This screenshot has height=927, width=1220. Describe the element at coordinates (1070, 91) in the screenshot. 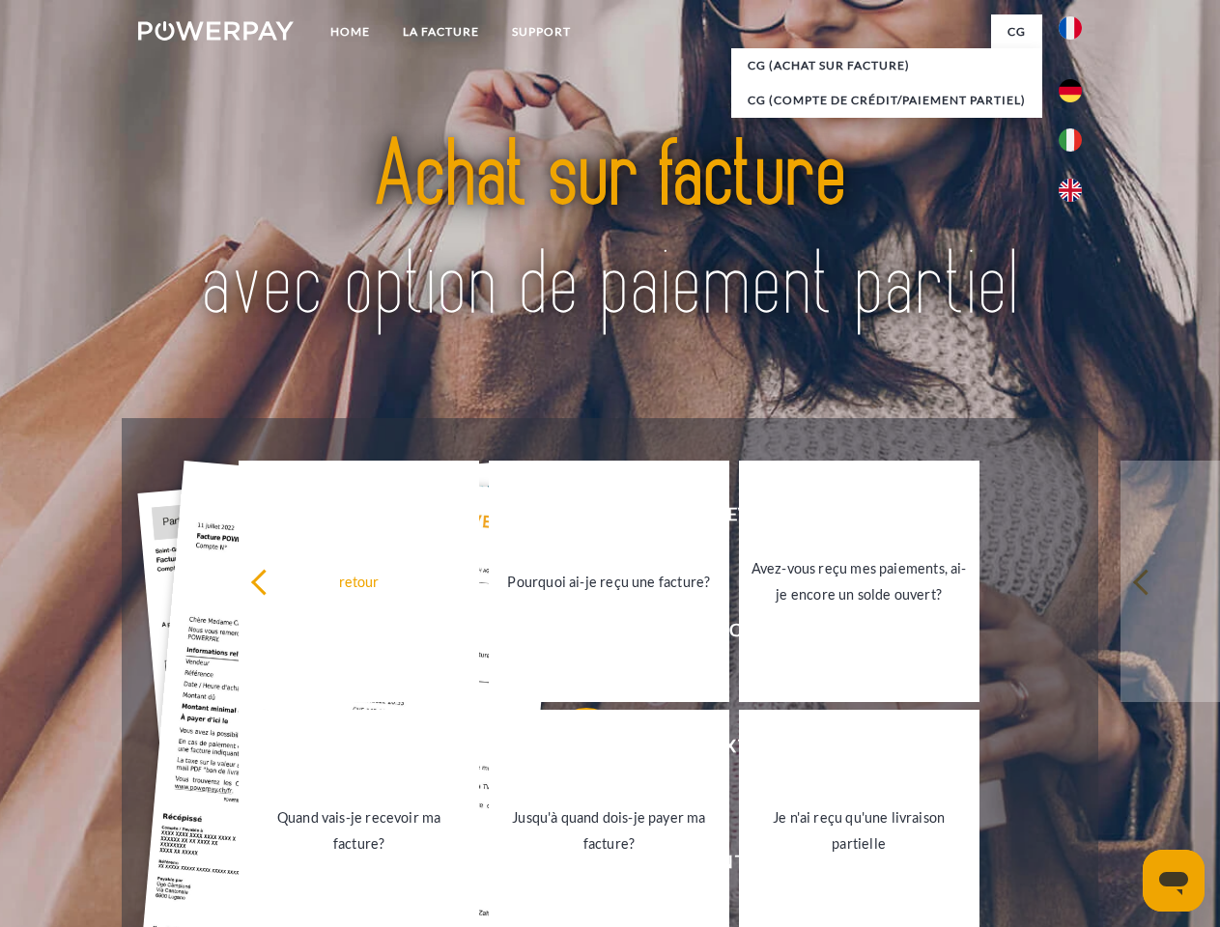

I see `img: de` at that location.